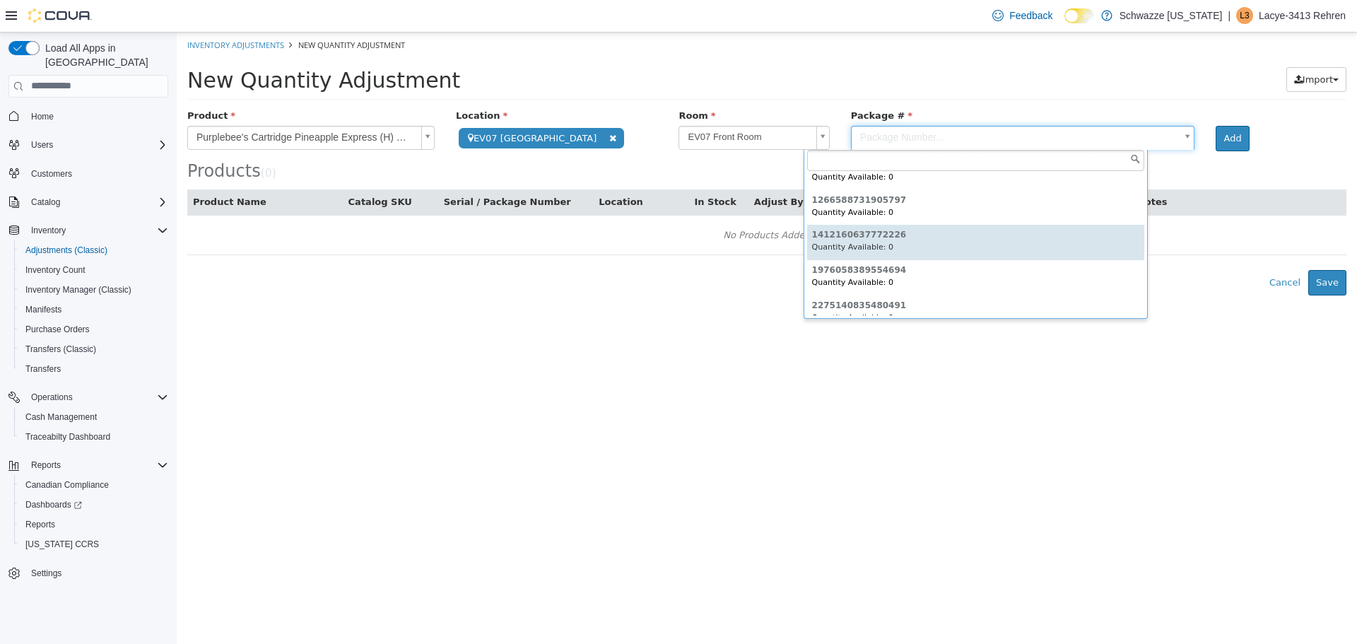 Image resolution: width=1357 pixels, height=644 pixels. Describe the element at coordinates (52, 174) in the screenshot. I see `a: Customers` at that location.